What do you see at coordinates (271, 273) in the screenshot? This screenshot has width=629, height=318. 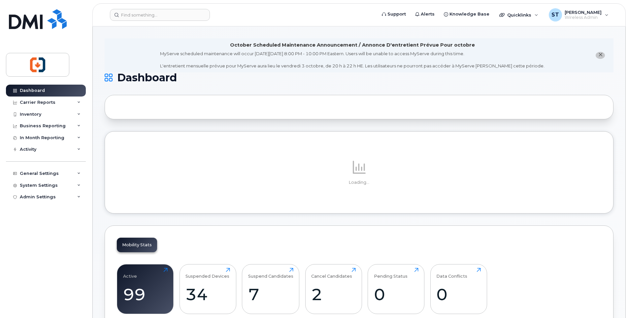 I see `div: Suspend Candidates` at bounding box center [271, 273].